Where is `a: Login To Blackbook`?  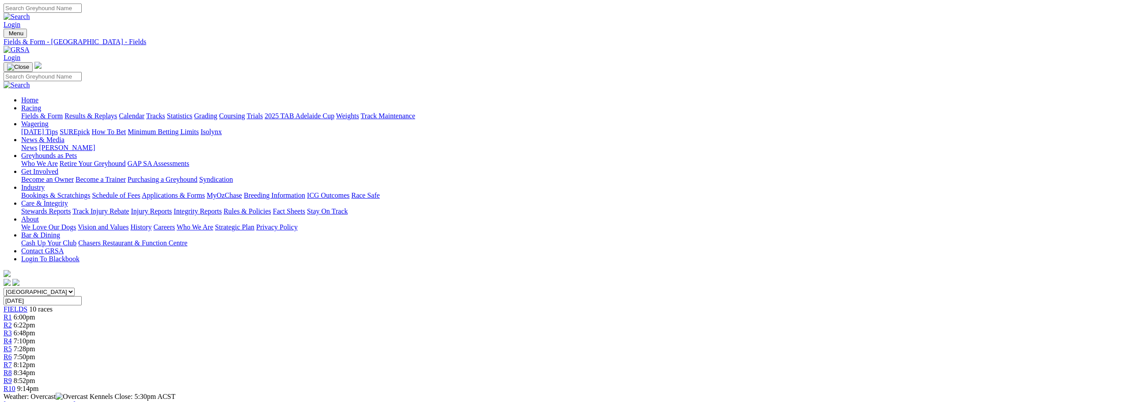 a: Login To Blackbook is located at coordinates (50, 259).